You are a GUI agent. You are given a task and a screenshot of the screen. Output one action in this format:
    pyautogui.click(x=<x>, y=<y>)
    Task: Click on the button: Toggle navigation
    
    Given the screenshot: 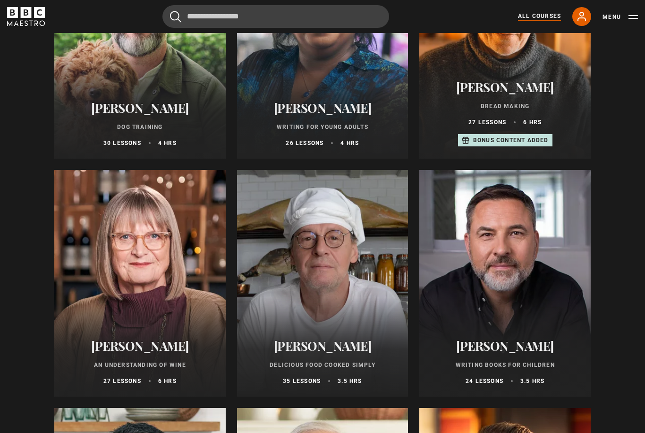 What is the action you would take?
    pyautogui.click(x=620, y=17)
    